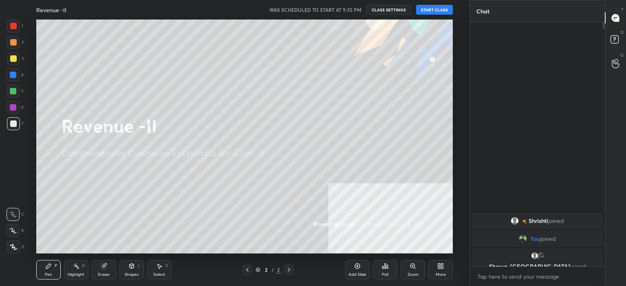  Describe the element at coordinates (132, 275) in the screenshot. I see `div: Shapes` at that location.